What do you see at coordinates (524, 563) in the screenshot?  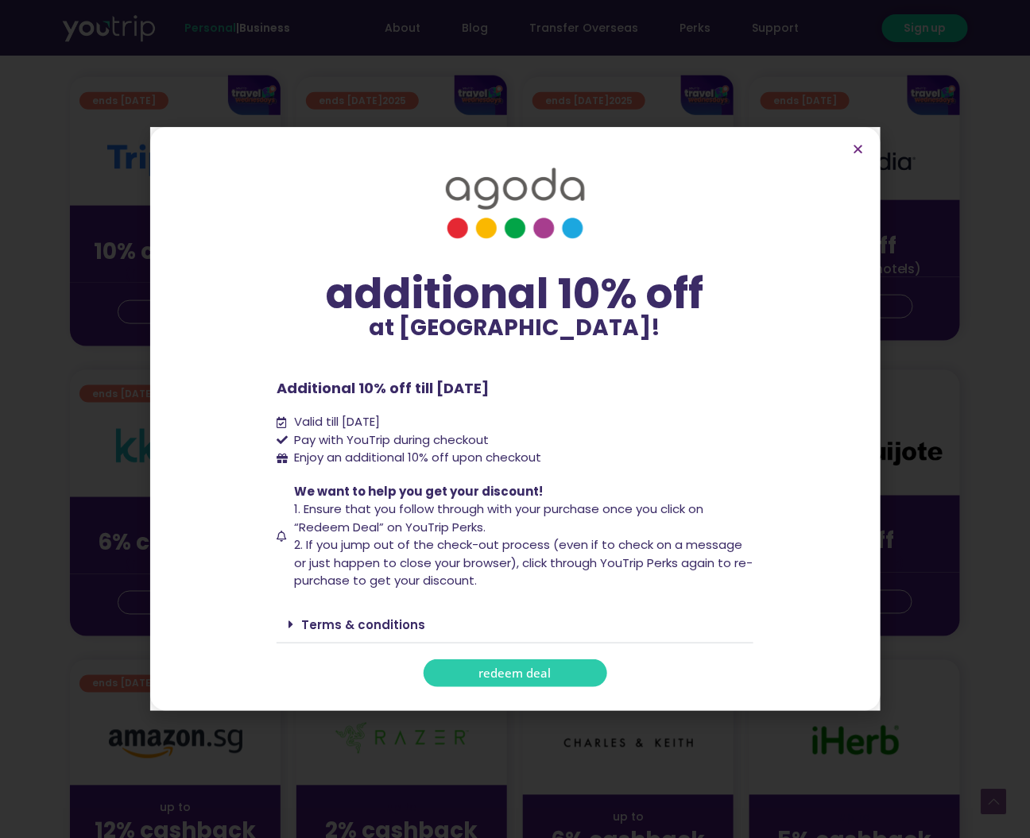 I see `span: 2. If you jump out of the check-out process (even if to check on a message or just happen to clos...` at bounding box center [524, 563].